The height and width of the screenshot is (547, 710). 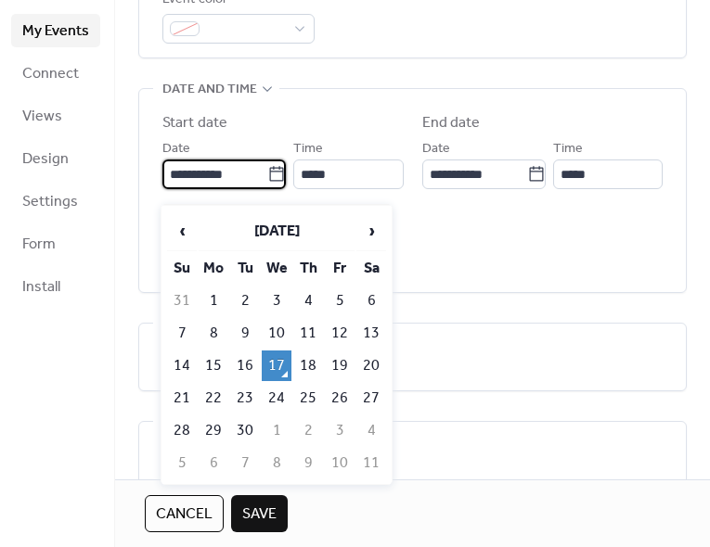 What do you see at coordinates (245, 366) in the screenshot?
I see `td: 16` at bounding box center [245, 366].